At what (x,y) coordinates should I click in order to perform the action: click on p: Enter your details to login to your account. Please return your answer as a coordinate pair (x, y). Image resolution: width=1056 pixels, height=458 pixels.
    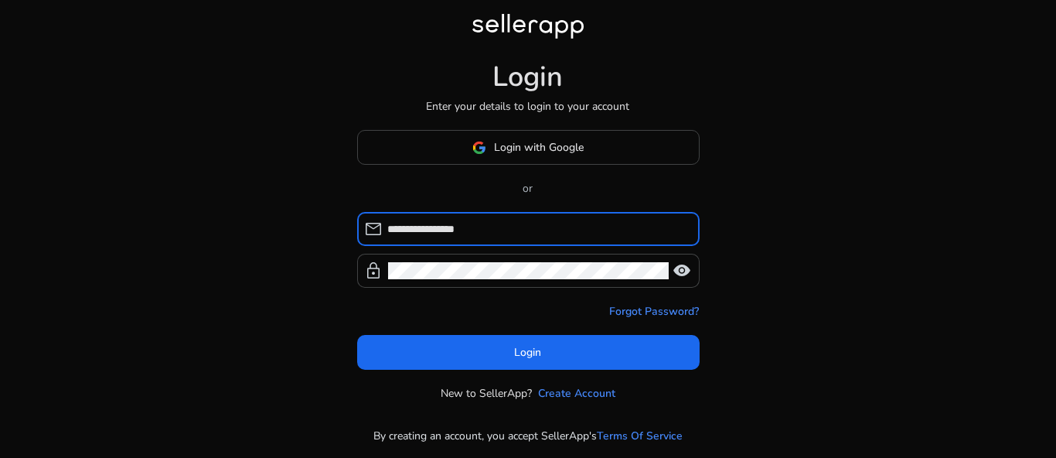
    Looking at the image, I should click on (528, 106).